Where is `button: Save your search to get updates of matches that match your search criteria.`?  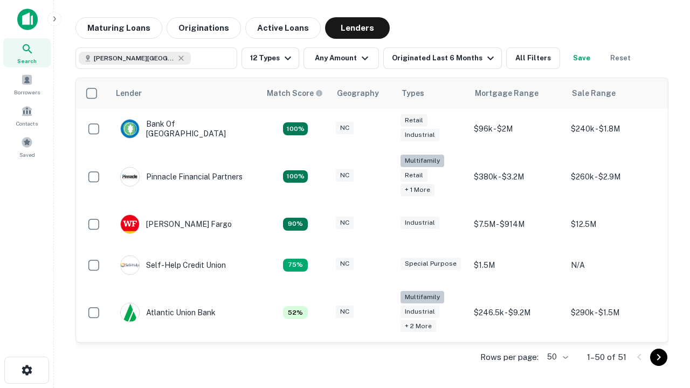
button: Save your search to get updates of matches that match your search criteria. is located at coordinates (582, 58).